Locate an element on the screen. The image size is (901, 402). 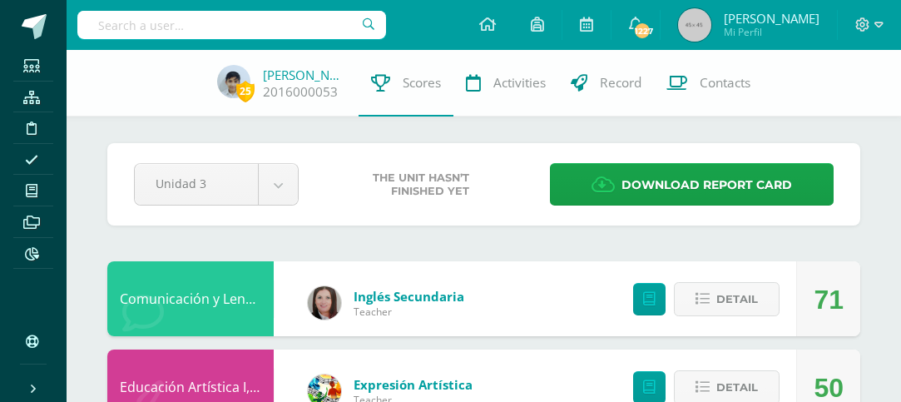
a: Download report card is located at coordinates (691, 184).